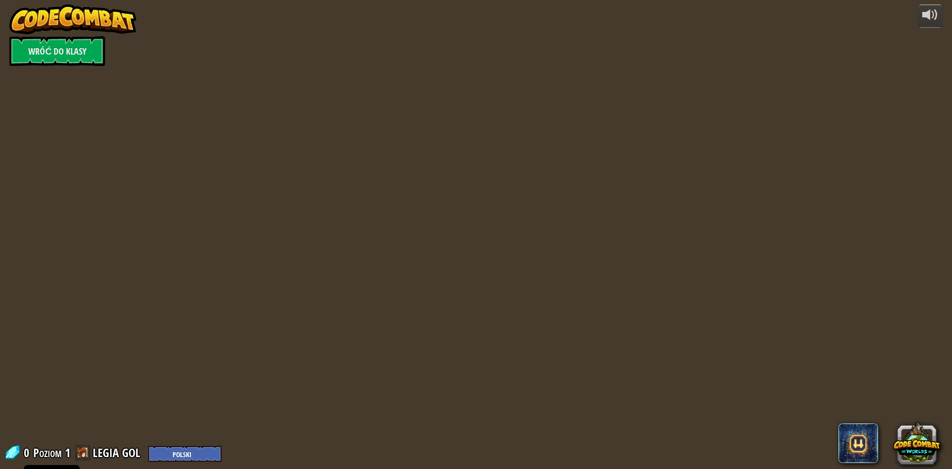 The image size is (952, 469). Describe the element at coordinates (47, 452) in the screenshot. I see `span: Poziom` at that location.